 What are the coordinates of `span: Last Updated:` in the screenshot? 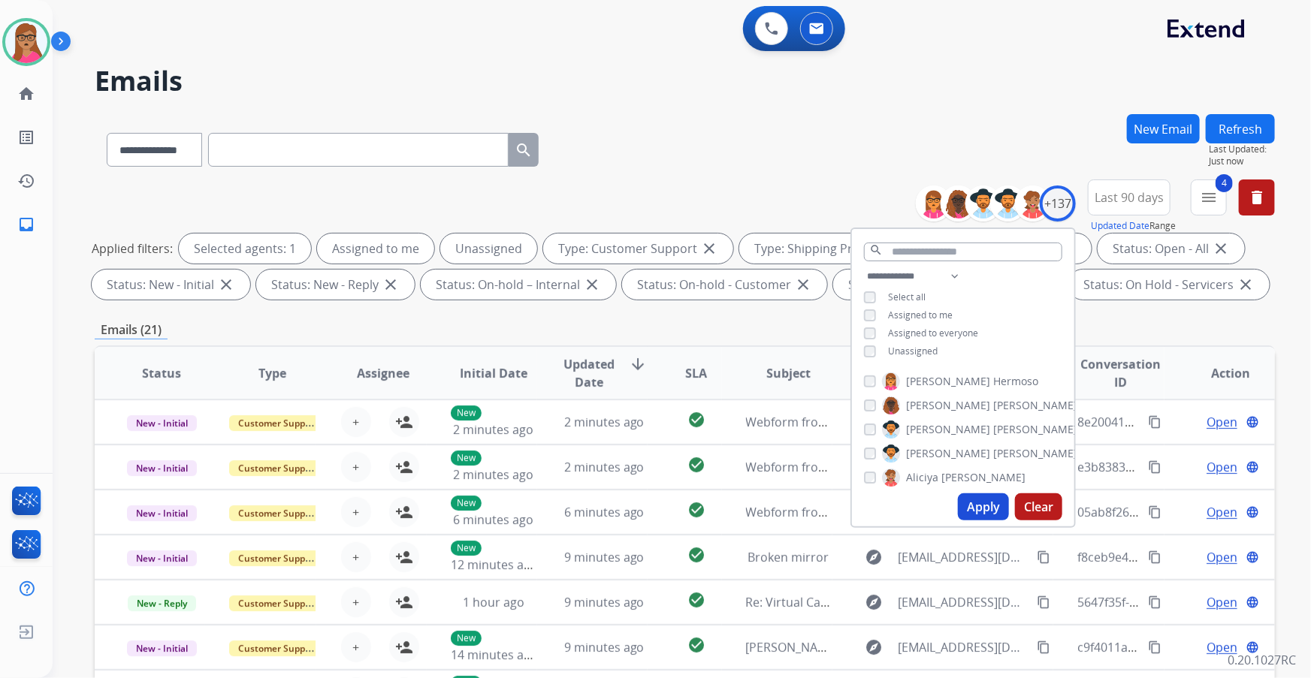 It's located at (1242, 149).